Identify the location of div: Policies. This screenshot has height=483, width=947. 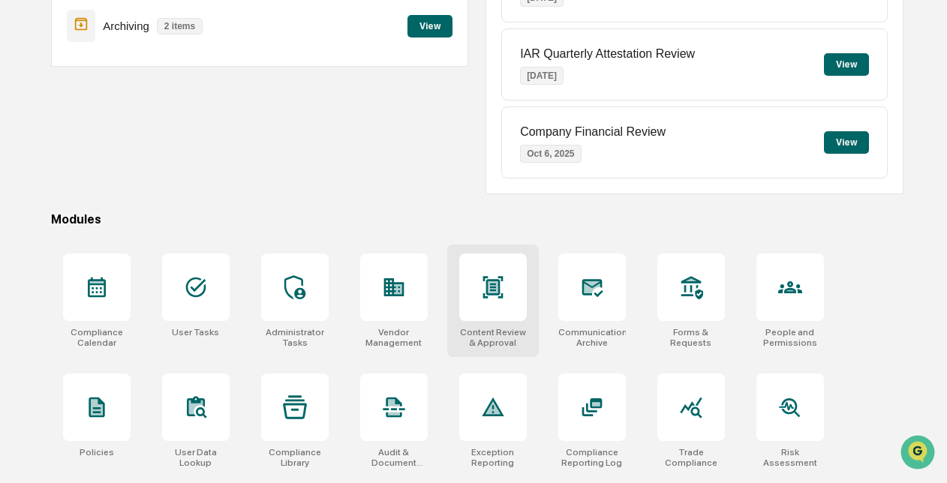
(97, 452).